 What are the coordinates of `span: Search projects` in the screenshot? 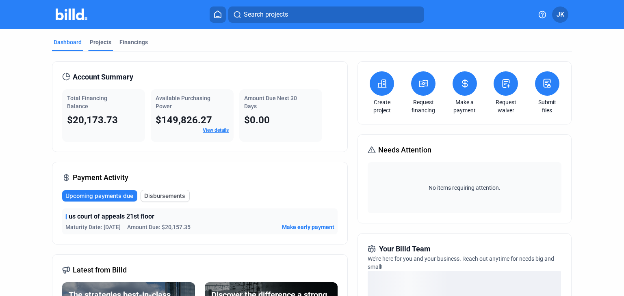 It's located at (266, 15).